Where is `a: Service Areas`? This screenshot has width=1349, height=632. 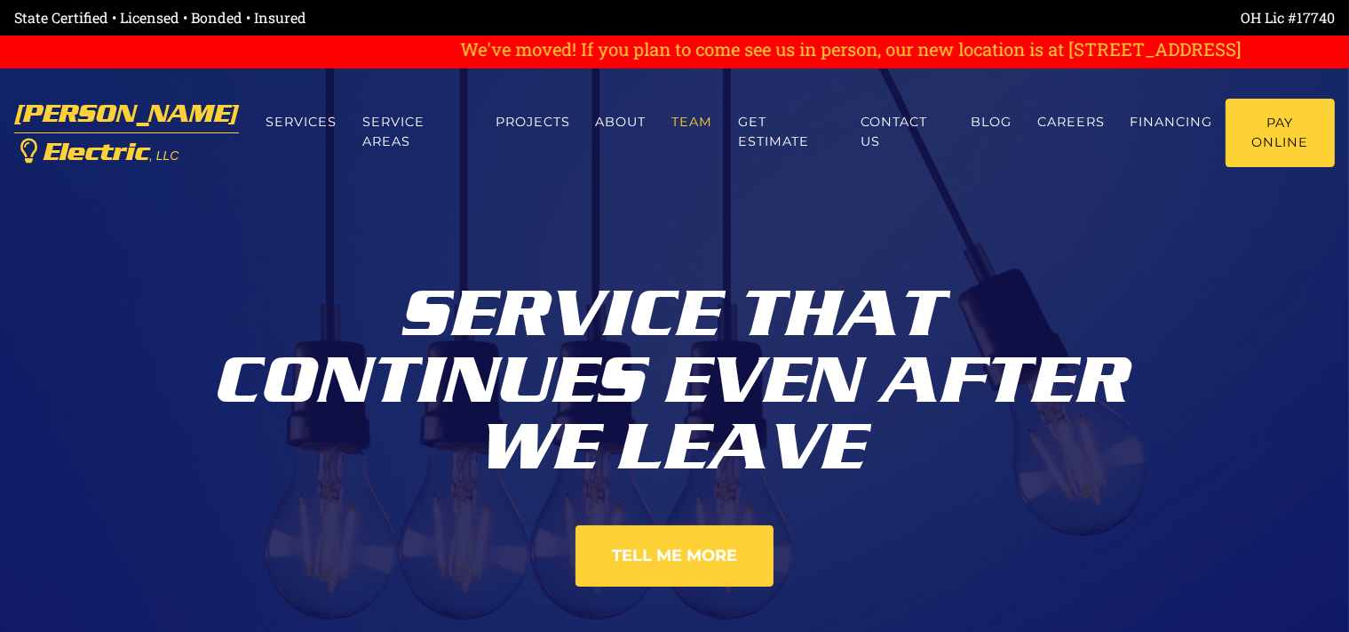 a: Service Areas is located at coordinates (417, 131).